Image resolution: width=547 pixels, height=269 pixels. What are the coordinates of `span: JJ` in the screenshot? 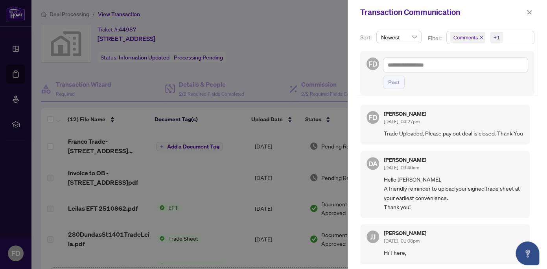 It's located at (373, 236).